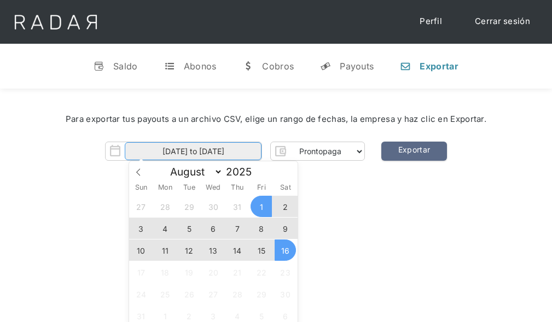 The width and height of the screenshot is (552, 322). What do you see at coordinates (213, 294) in the screenshot?
I see `span: August 27, 2025` at bounding box center [213, 294].